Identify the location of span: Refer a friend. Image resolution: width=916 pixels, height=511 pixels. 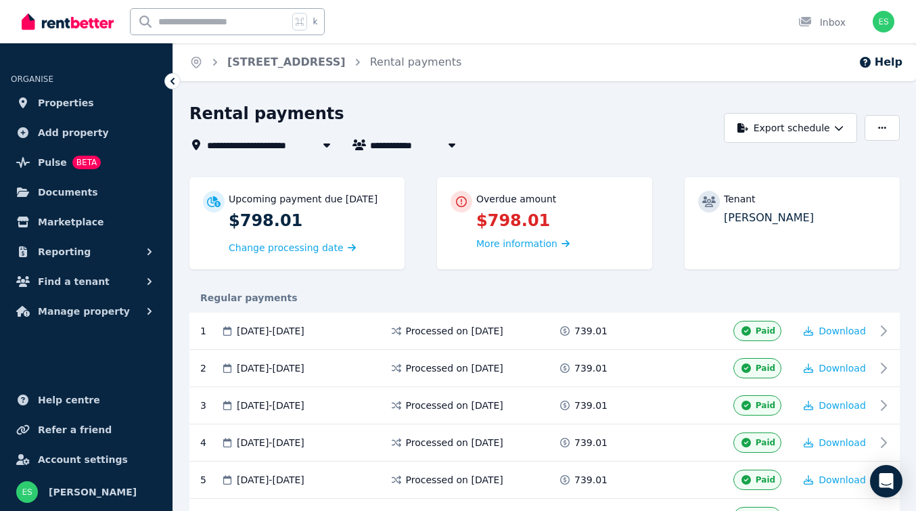
(74, 430).